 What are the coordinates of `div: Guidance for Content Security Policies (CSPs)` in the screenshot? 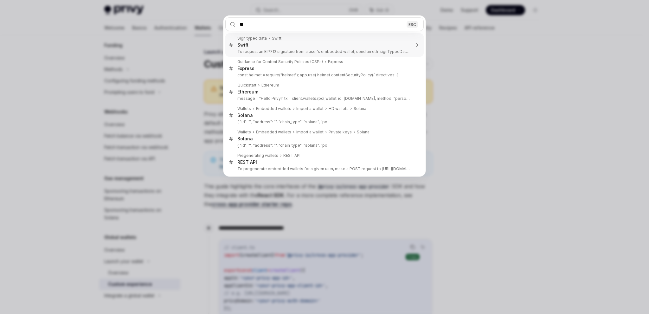 It's located at (280, 62).